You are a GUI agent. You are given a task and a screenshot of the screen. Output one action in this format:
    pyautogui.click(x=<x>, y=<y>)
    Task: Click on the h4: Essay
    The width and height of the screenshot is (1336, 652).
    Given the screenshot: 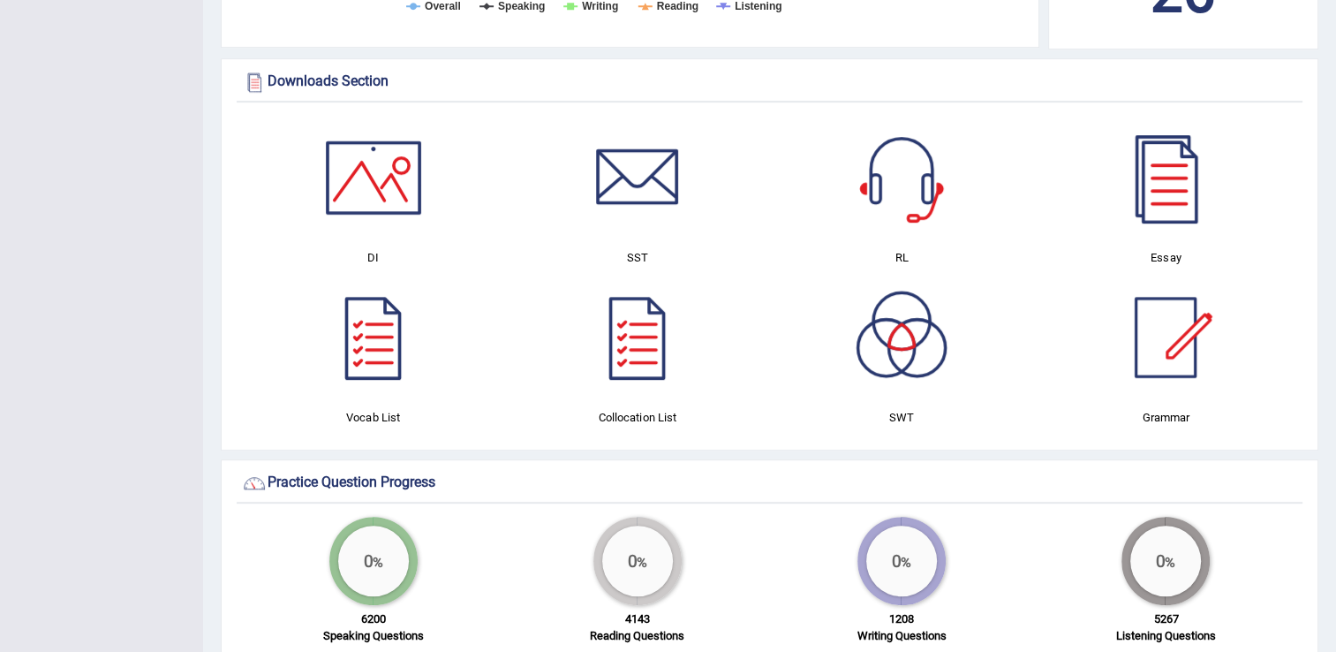 What is the action you would take?
    pyautogui.click(x=1166, y=257)
    